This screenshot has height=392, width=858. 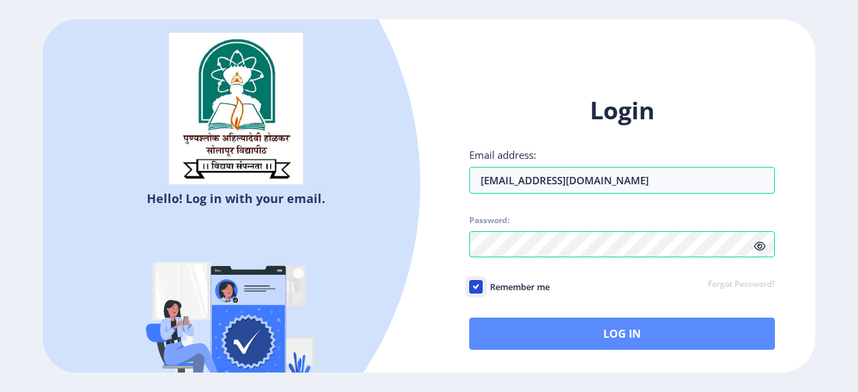 I want to click on label: Password:, so click(x=490, y=221).